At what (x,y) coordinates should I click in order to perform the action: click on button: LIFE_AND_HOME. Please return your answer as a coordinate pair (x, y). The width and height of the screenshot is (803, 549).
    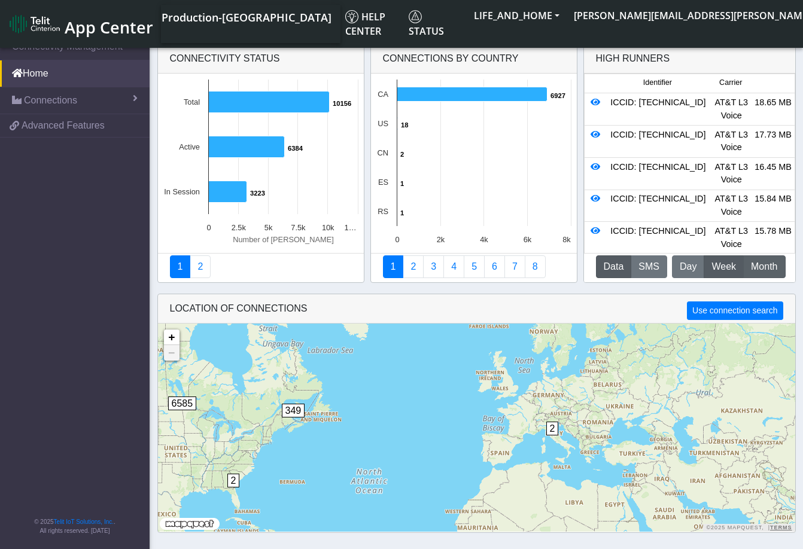
    Looking at the image, I should click on (516, 16).